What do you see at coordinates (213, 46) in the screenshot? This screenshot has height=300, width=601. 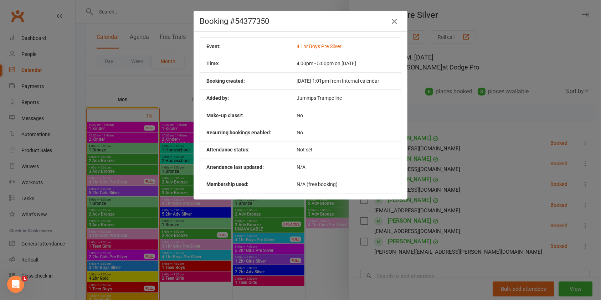 I see `b: Event:` at bounding box center [213, 46].